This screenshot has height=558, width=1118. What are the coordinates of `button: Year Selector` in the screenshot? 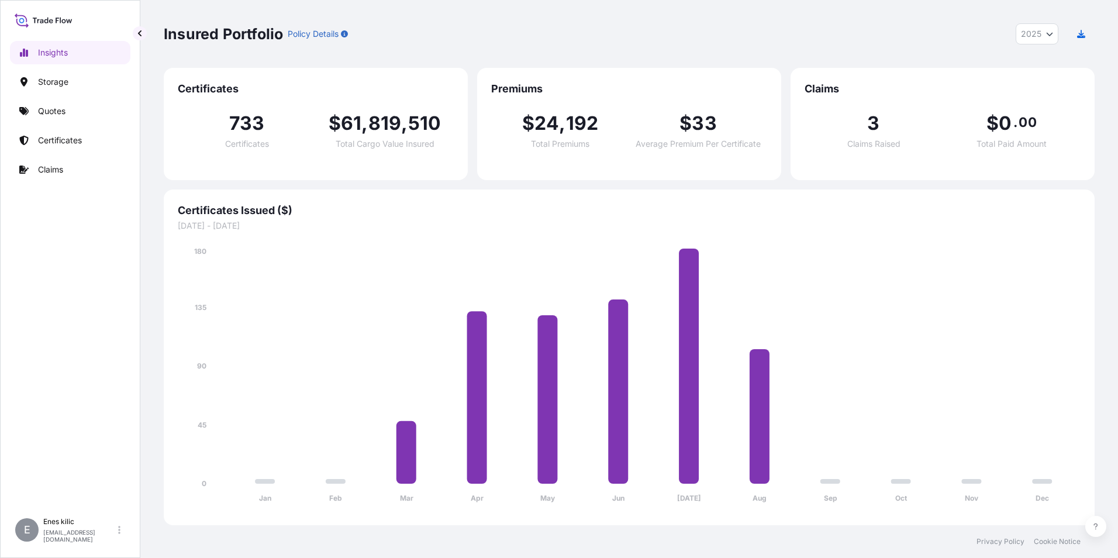 It's located at (1037, 34).